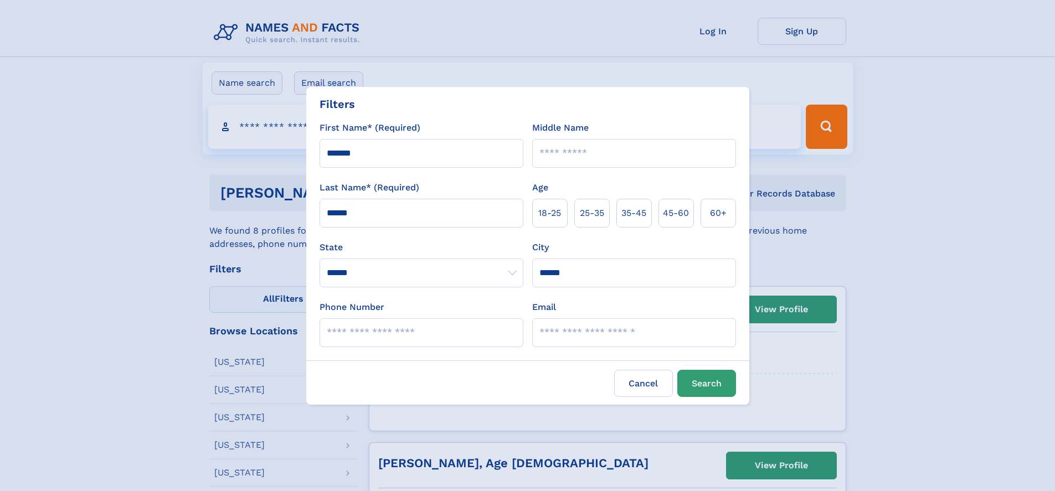 This screenshot has width=1055, height=491. Describe the element at coordinates (644, 383) in the screenshot. I see `label: Cancel` at that location.